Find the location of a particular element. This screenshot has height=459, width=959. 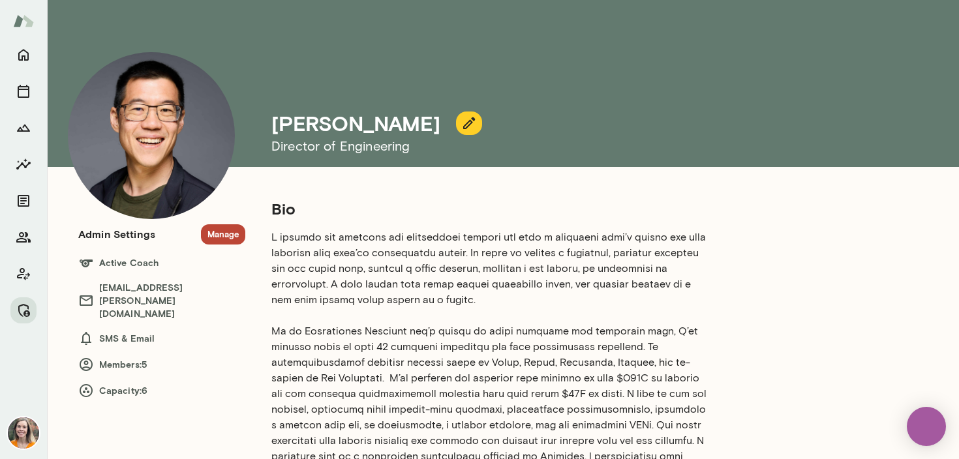

button: Documents is located at coordinates (23, 201).